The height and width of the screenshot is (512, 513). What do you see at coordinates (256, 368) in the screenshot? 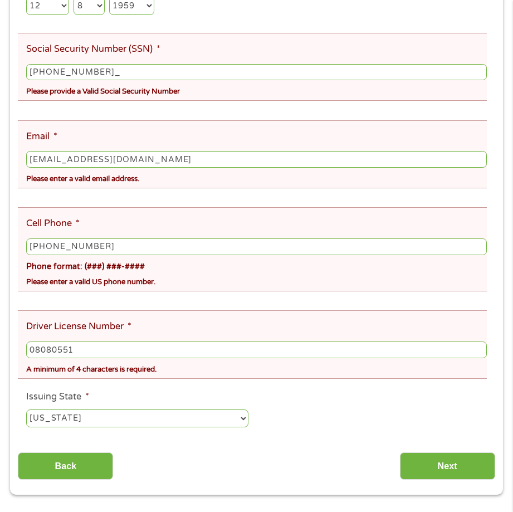
I see `div: A minimum of 4 characters is required.` at bounding box center [256, 368].